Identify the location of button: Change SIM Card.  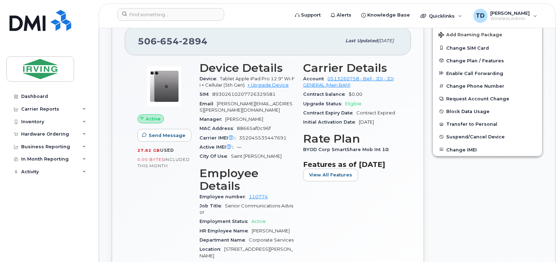
(488, 48).